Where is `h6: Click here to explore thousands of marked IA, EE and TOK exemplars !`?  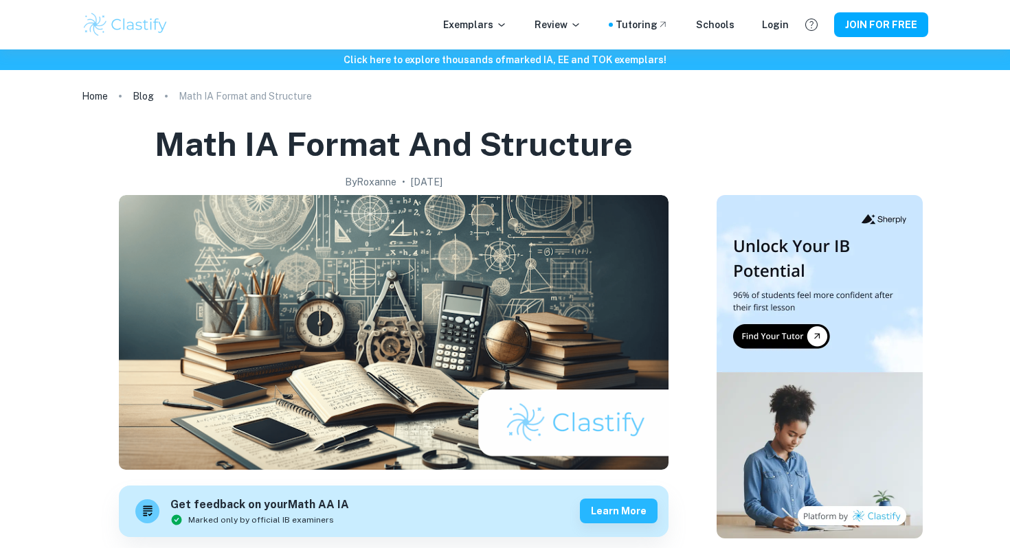
h6: Click here to explore thousands of marked IA, EE and TOK exemplars ! is located at coordinates (505, 60).